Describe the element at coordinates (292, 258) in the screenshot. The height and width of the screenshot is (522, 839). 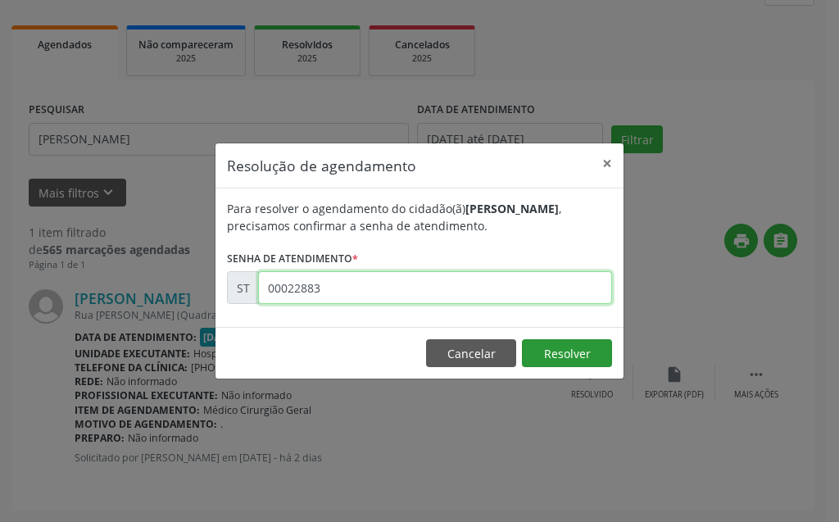
I see `label: Senha de atendimento` at that location.